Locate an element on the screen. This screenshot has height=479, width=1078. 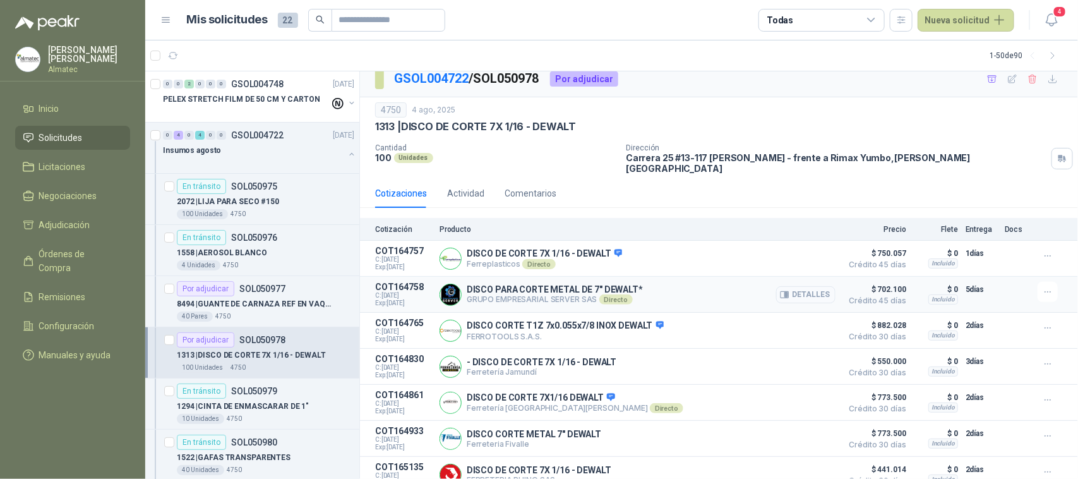
p: SOL050979 is located at coordinates (254, 391).